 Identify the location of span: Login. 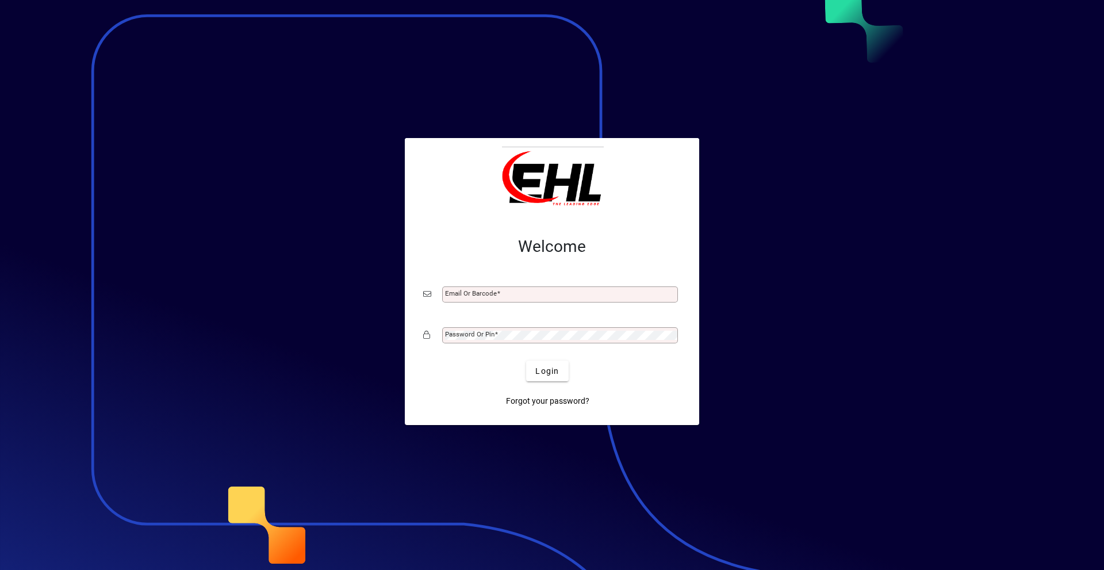
(547, 371).